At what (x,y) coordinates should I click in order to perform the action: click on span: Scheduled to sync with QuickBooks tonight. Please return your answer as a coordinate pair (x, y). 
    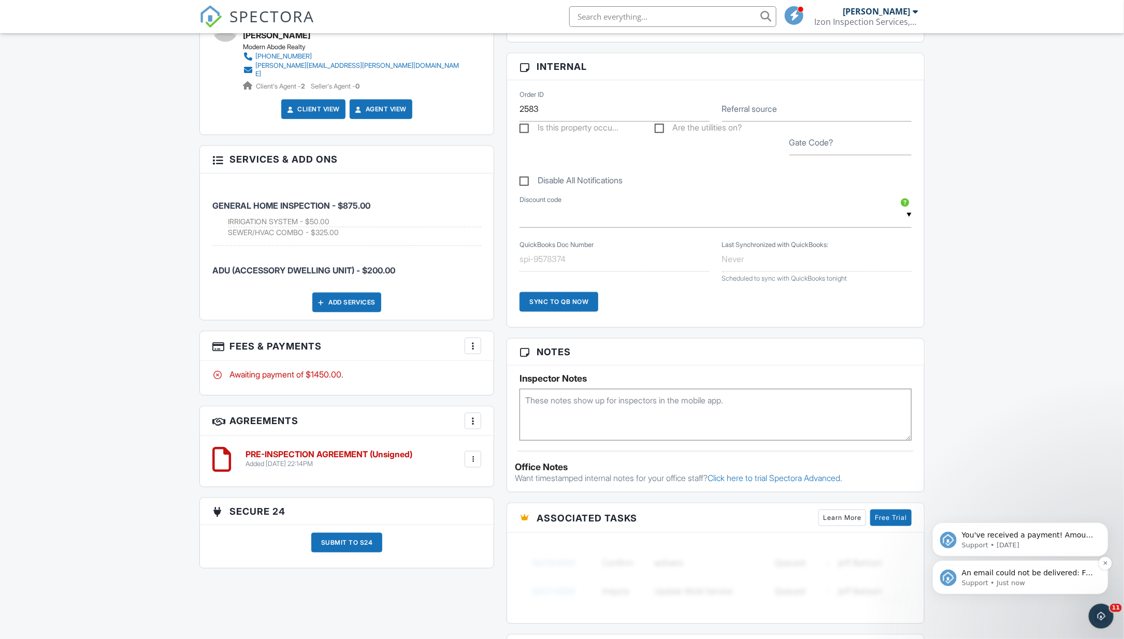
    Looking at the image, I should click on (784, 278).